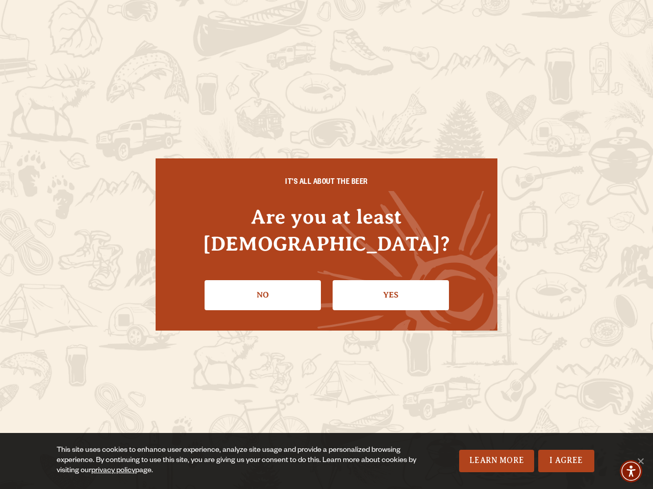 This screenshot has height=489, width=653. I want to click on a: Learn More, so click(496, 461).